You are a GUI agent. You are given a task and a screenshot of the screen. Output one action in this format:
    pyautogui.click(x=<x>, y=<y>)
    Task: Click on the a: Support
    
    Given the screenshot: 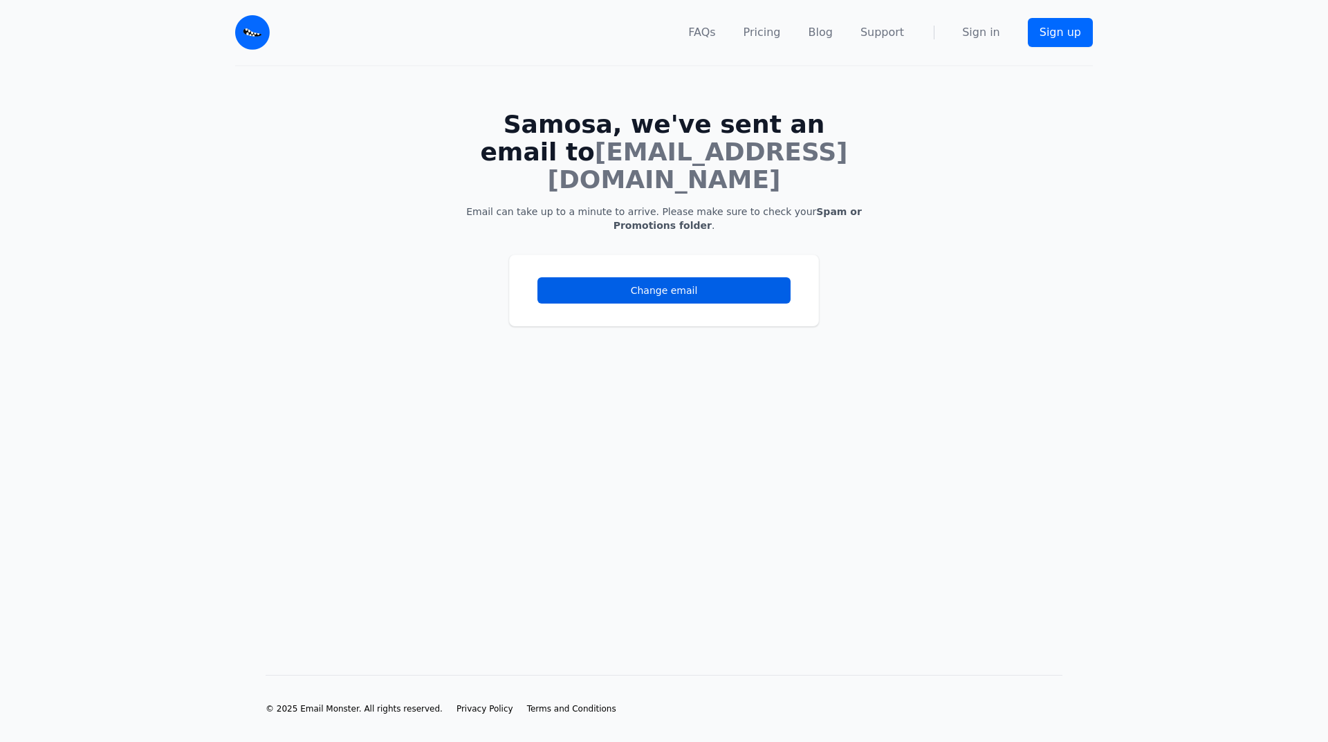 What is the action you would take?
    pyautogui.click(x=882, y=33)
    